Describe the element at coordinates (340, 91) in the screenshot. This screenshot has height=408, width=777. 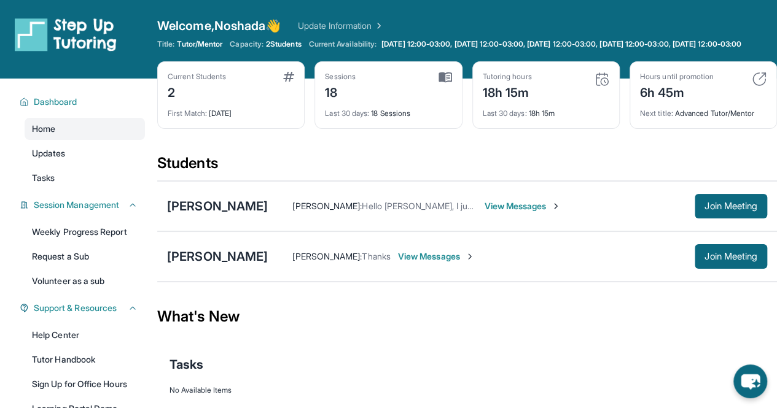
I see `div: 18` at that location.